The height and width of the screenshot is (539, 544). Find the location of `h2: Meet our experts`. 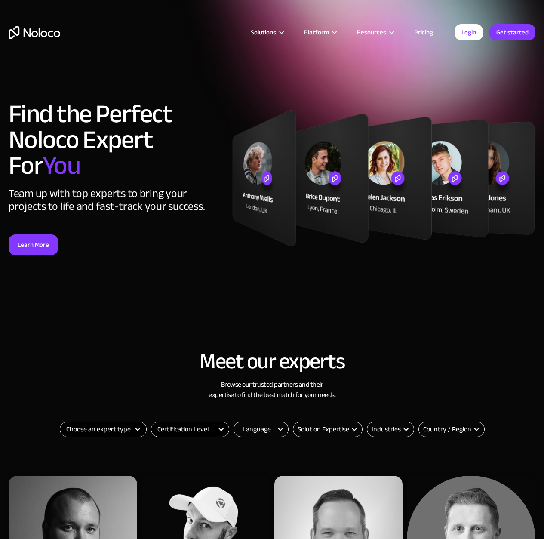

h2: Meet our experts is located at coordinates (272, 361).